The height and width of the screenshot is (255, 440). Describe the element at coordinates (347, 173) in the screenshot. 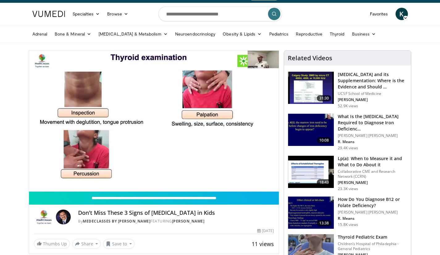

I see `a: 18:43 Lp(a): When to Measure it and What to Do About it Collaborative CME and Research Network (C...` at that location.